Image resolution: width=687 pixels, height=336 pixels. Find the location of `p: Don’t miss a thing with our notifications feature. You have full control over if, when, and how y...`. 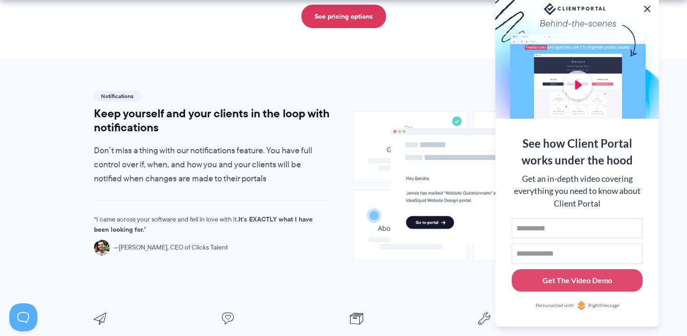

p: Don’t miss a thing with our notifications feature. You have full control over if, when, and how y... is located at coordinates (212, 165).